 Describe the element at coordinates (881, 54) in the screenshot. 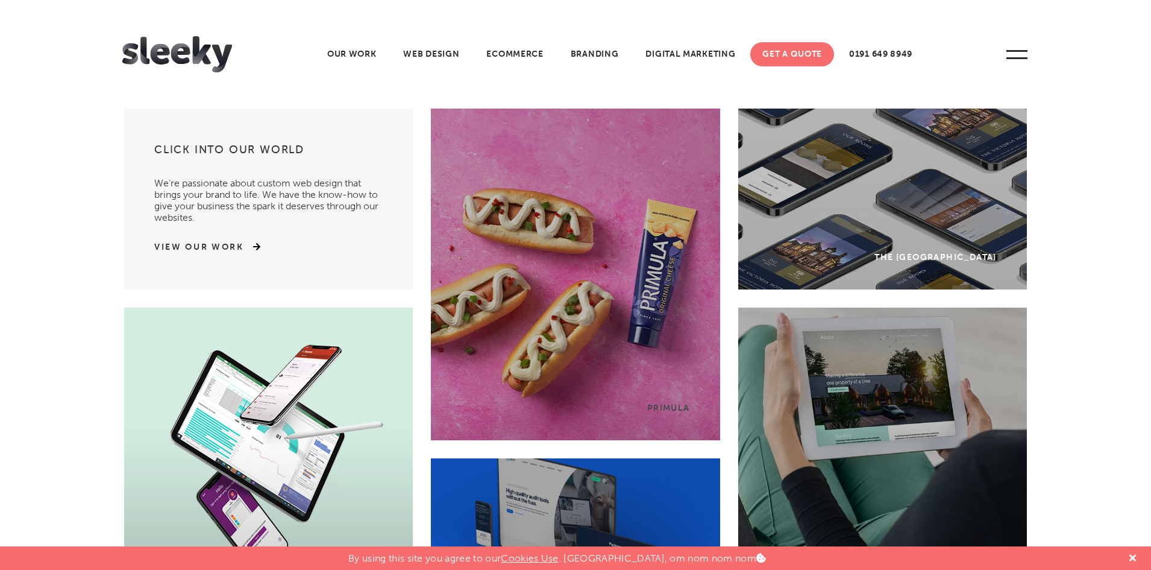

I see `a: 0191 649 8949` at that location.